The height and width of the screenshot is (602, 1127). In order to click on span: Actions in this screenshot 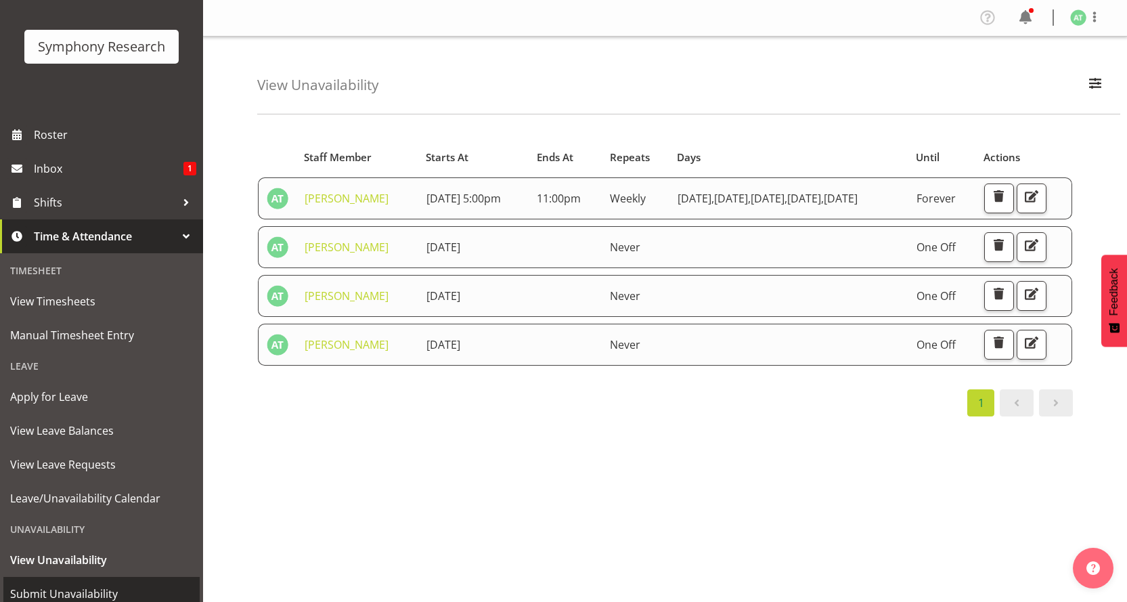, I will do `click(1002, 157)`.